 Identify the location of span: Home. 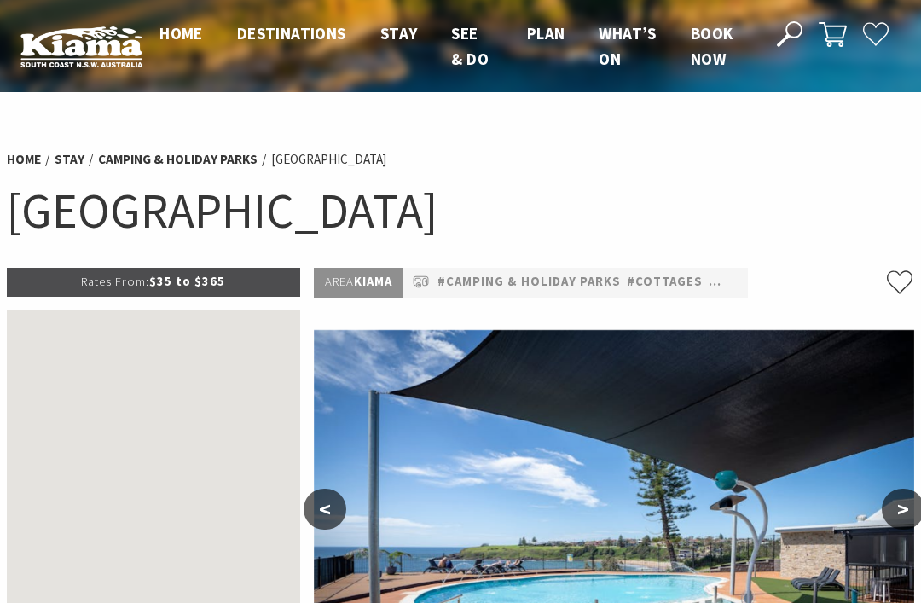
(181, 33).